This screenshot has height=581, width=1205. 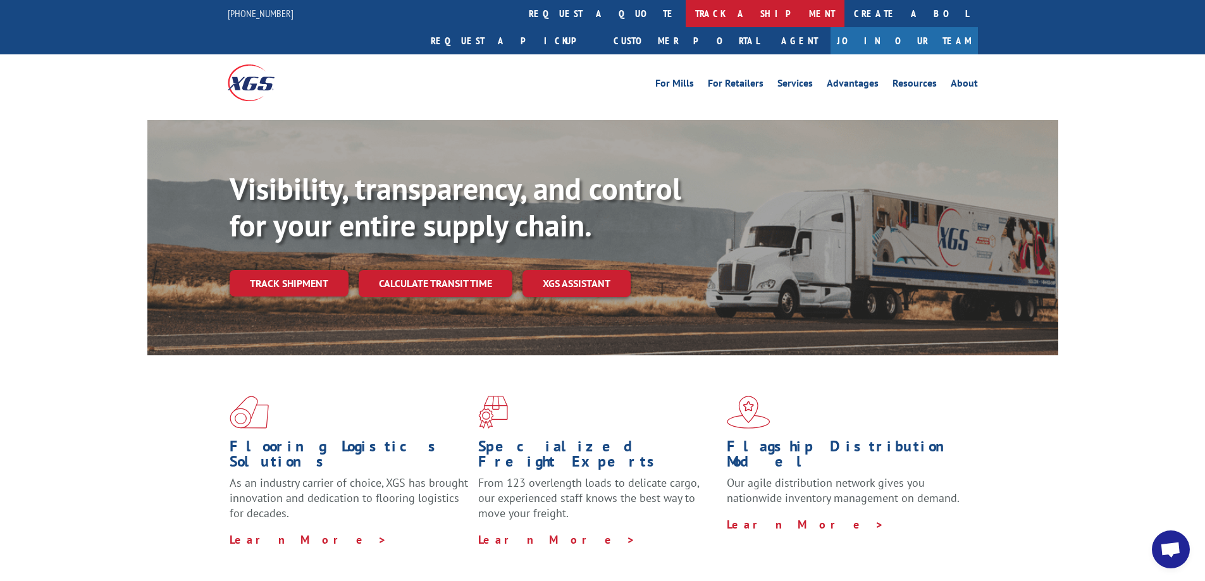 I want to click on a: Calculate transit time, so click(x=435, y=283).